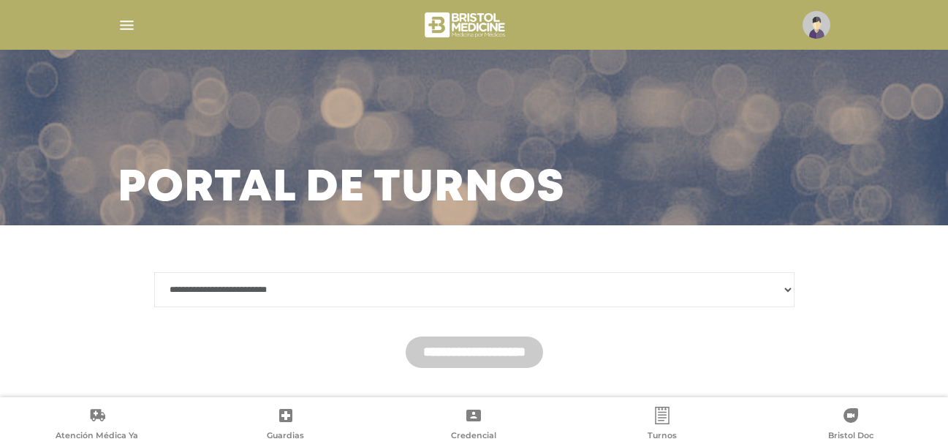  I want to click on span: Atención Médica Ya, so click(97, 437).